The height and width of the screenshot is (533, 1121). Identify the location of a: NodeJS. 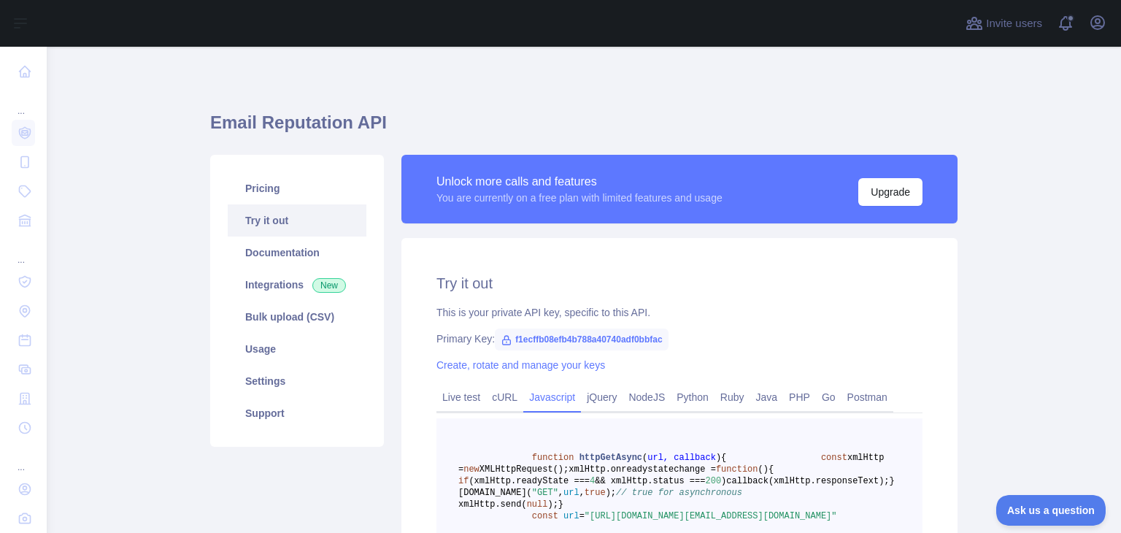
(647, 397).